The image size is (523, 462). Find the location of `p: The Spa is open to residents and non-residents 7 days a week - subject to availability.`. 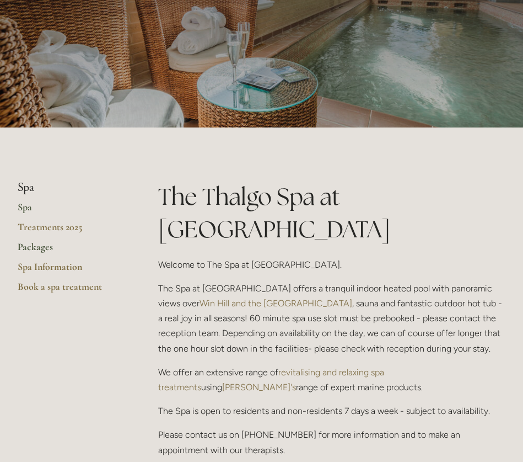

p: The Spa is open to residents and non-residents 7 days a week - subject to availability. is located at coordinates (332, 410).